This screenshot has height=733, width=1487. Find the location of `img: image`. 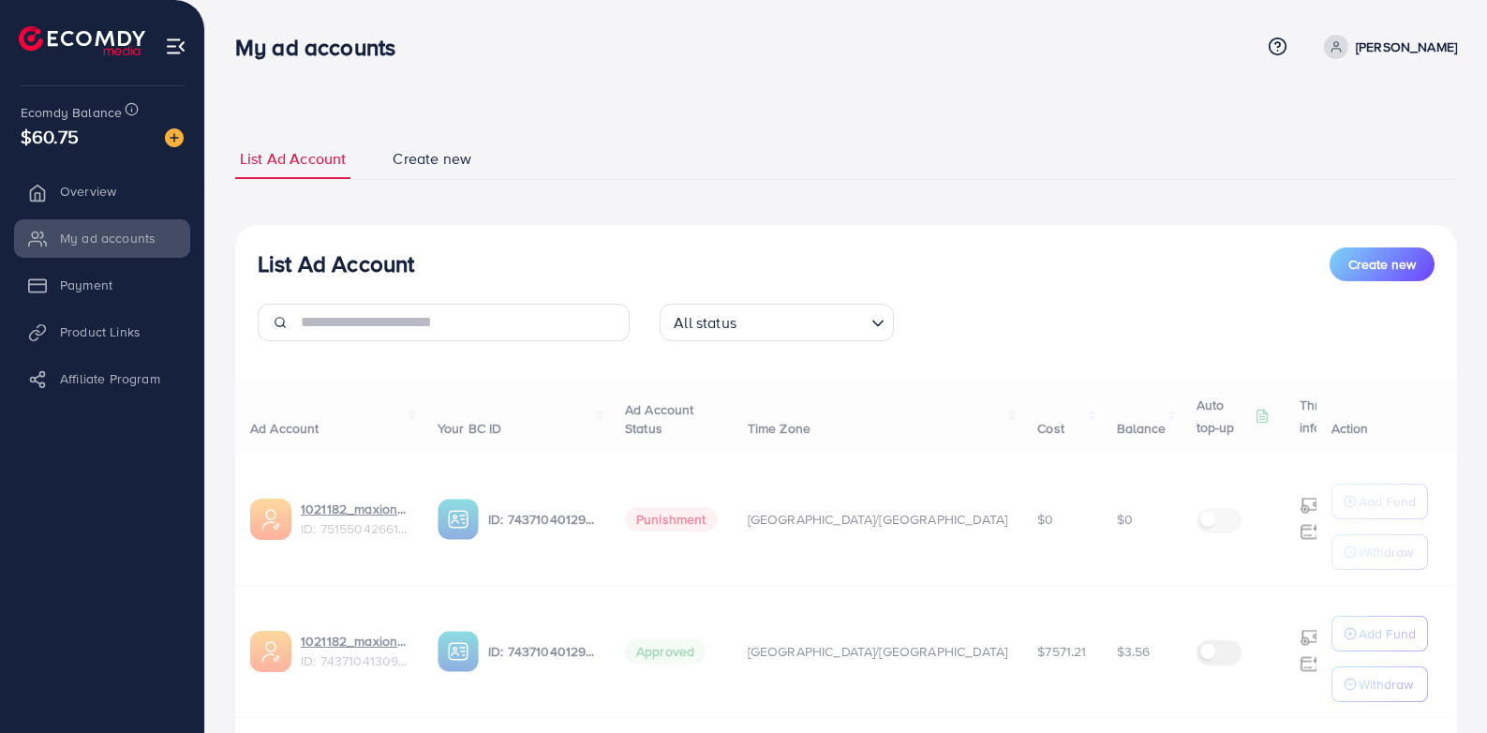

img: image is located at coordinates (174, 138).